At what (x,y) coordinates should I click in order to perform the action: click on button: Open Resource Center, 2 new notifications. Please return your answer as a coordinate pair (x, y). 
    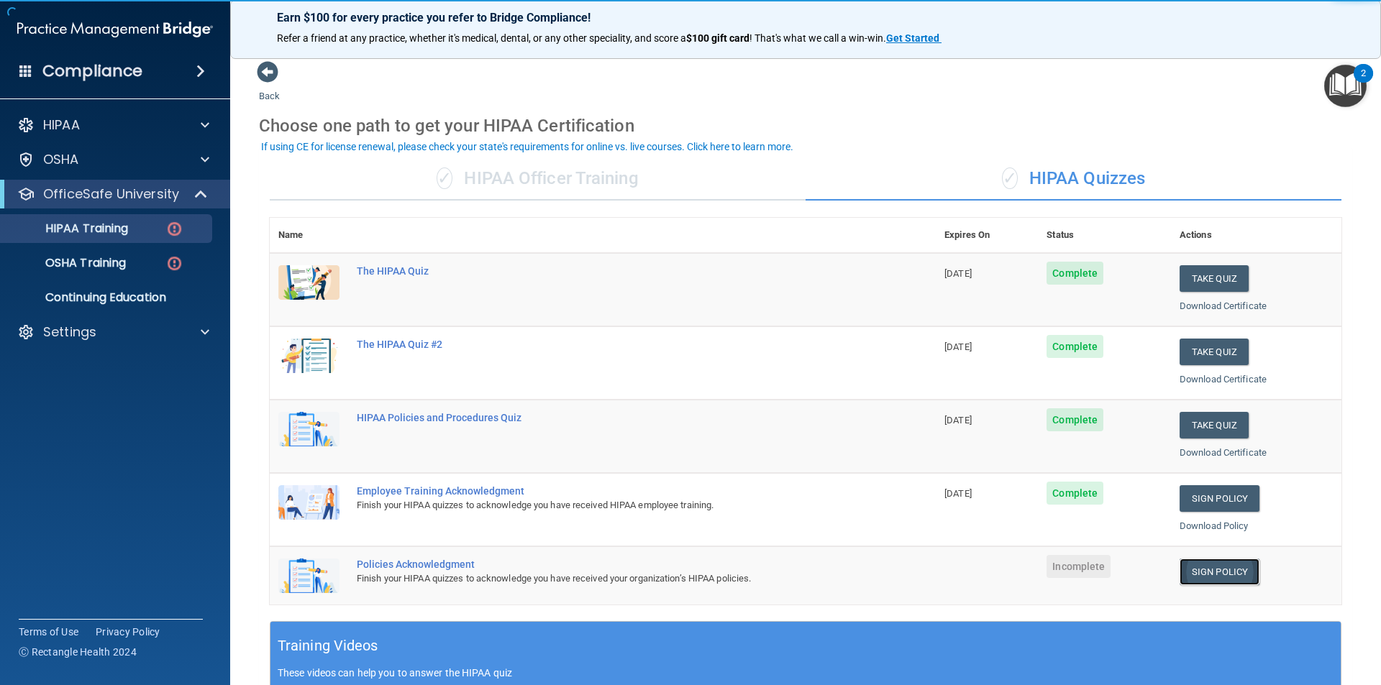
    Looking at the image, I should click on (1345, 86).